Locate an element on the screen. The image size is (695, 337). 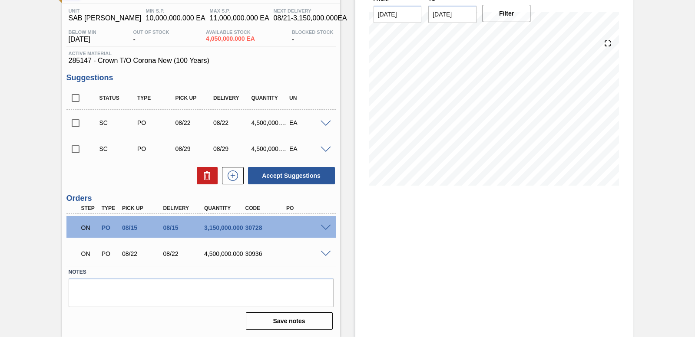
span: 08/21 - 3,150,000.000 EA is located at coordinates (310, 18).